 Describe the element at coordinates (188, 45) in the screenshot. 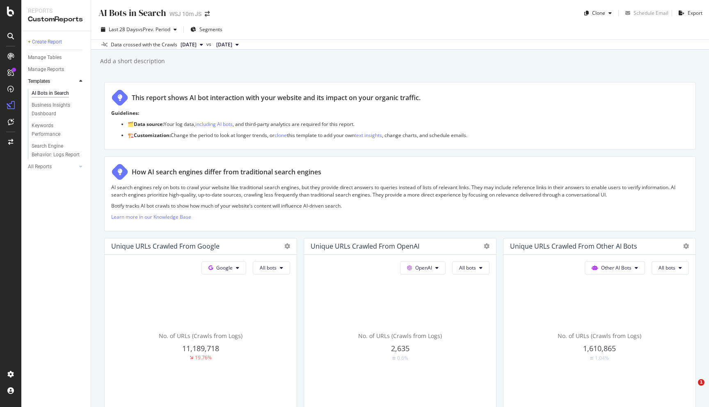

I see `span: 2025 Aug. 9th` at that location.